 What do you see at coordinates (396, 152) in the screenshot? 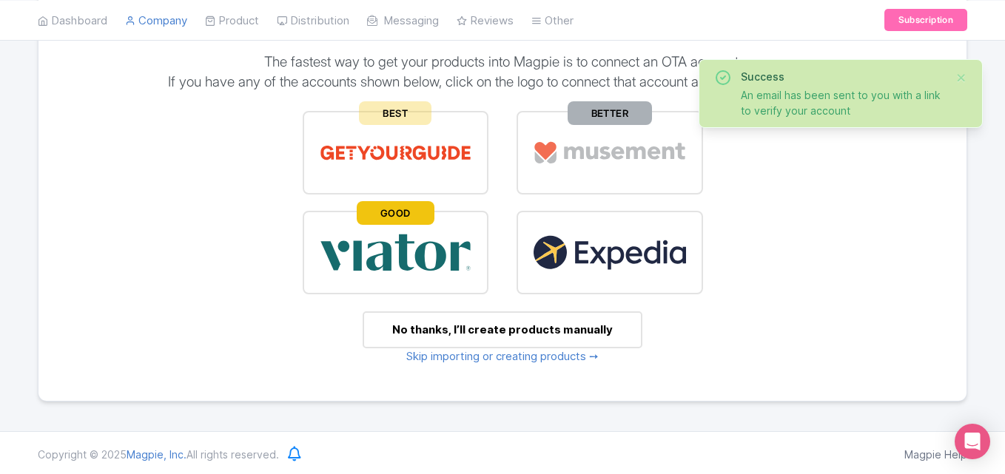
I see `img: get_your_guide-5a6366678479520ec94e3f9d2b9f304b.svg` at bounding box center [396, 152].